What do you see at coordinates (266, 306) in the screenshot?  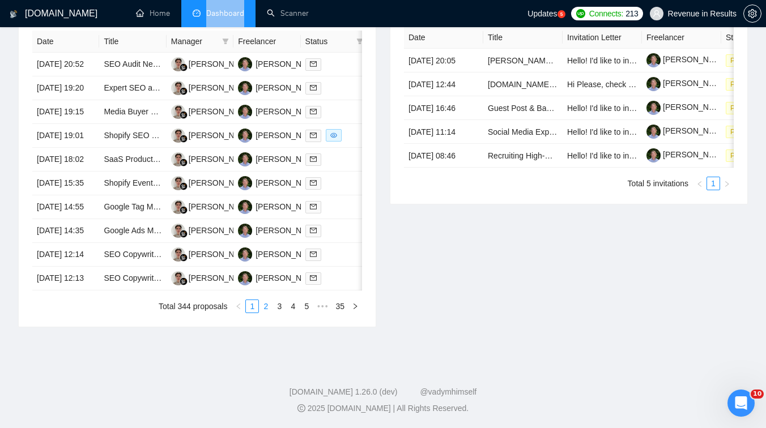 I see `li: 2` at bounding box center [266, 306].